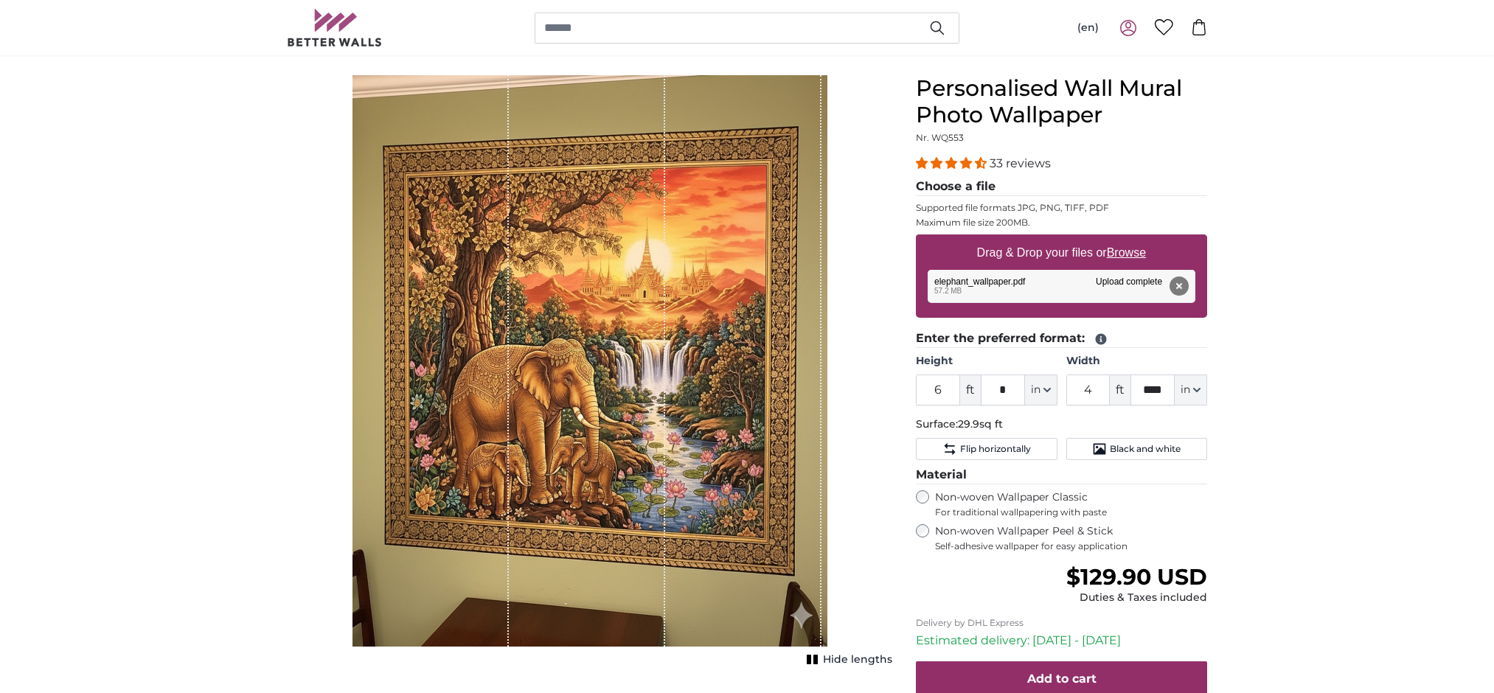 The height and width of the screenshot is (693, 1494). I want to click on img: Betterwalls, so click(335, 27).